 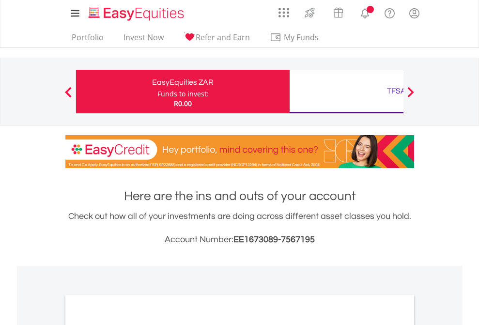 I want to click on span: EE1673089-7567195, so click(x=274, y=239).